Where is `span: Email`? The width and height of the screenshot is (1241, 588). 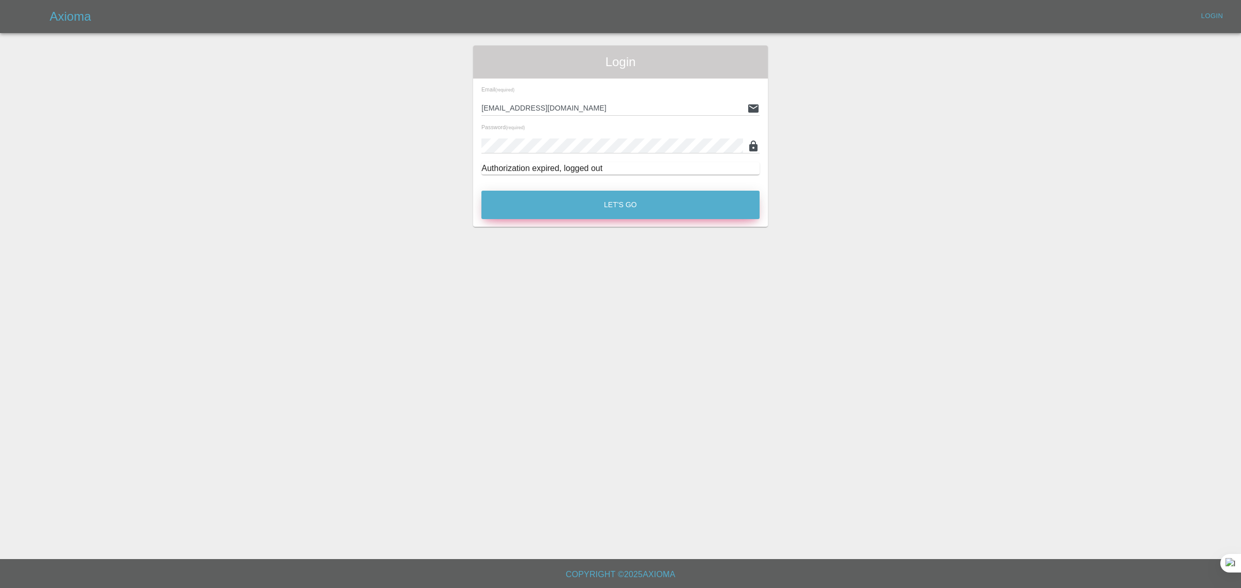 span: Email is located at coordinates (498, 89).